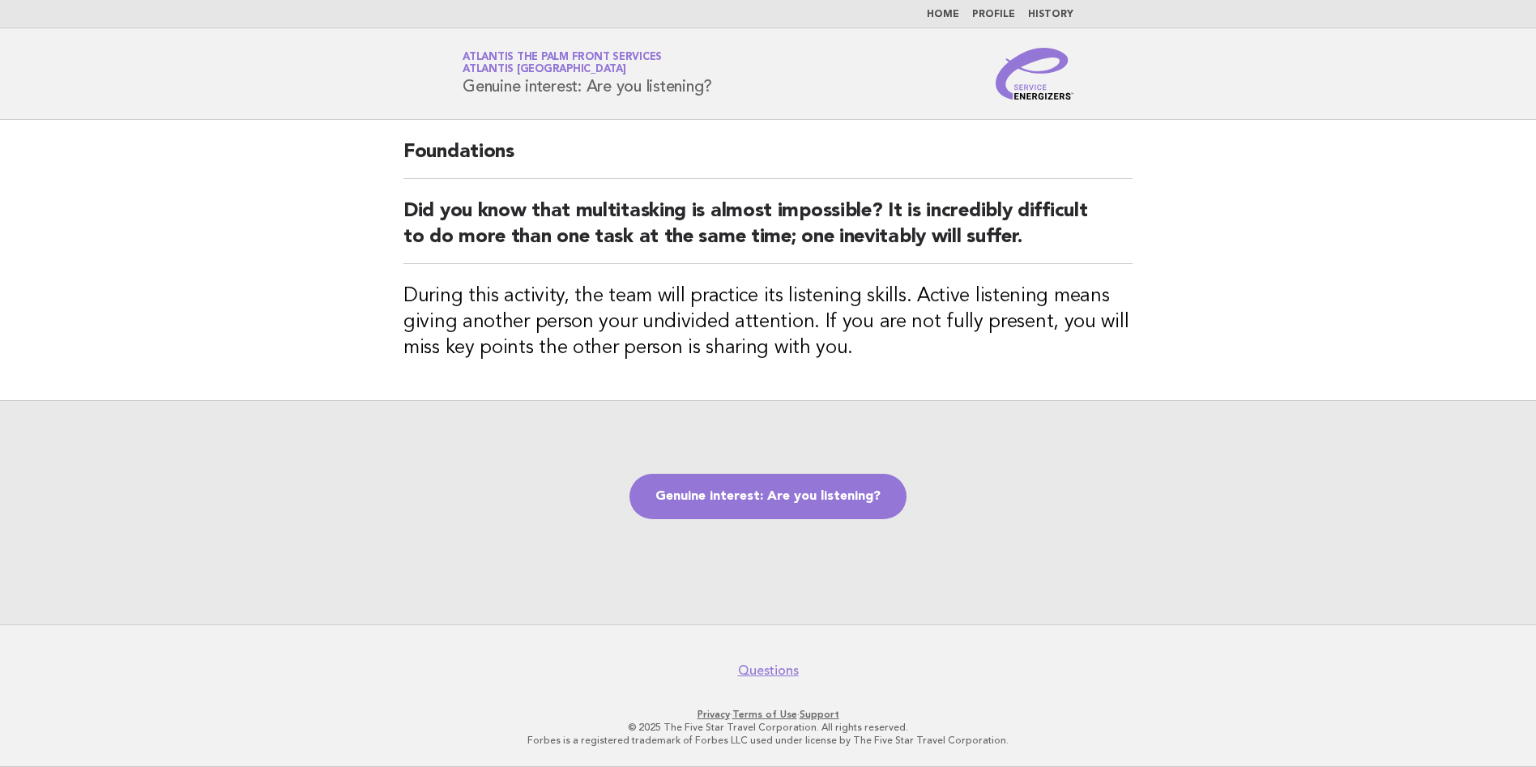 This screenshot has width=1536, height=767. What do you see at coordinates (768, 159) in the screenshot?
I see `h2: Foundations` at bounding box center [768, 159].